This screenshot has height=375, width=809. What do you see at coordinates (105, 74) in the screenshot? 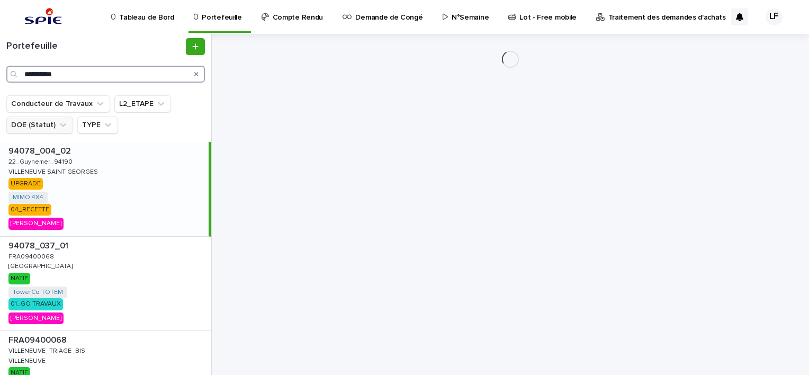
I see `div: Search` at bounding box center [105, 74].